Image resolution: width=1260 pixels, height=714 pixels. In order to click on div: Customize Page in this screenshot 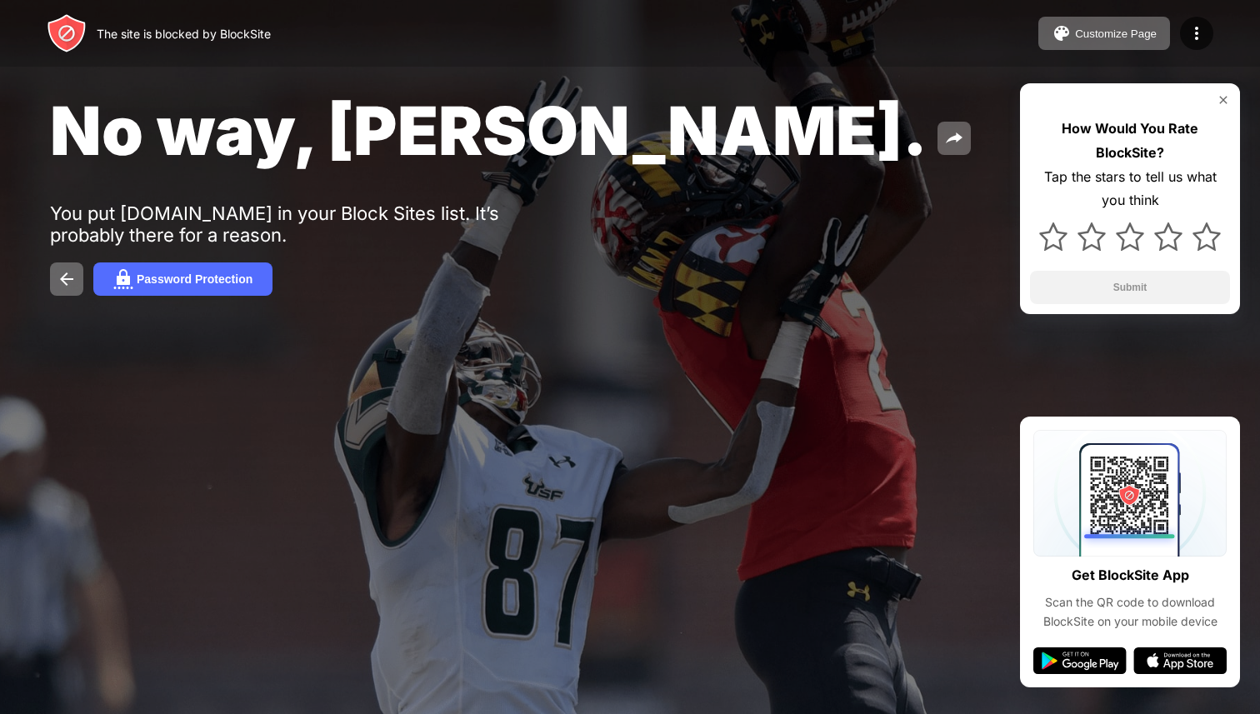, I will do `click(1116, 33)`.